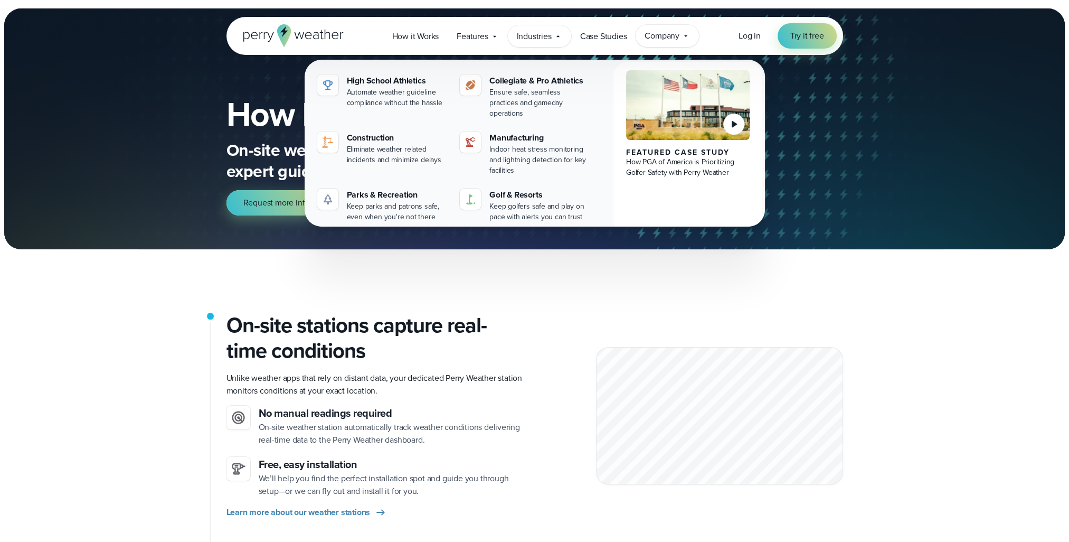 The height and width of the screenshot is (542, 1069). Describe the element at coordinates (415, 36) in the screenshot. I see `a: How it Works` at that location.